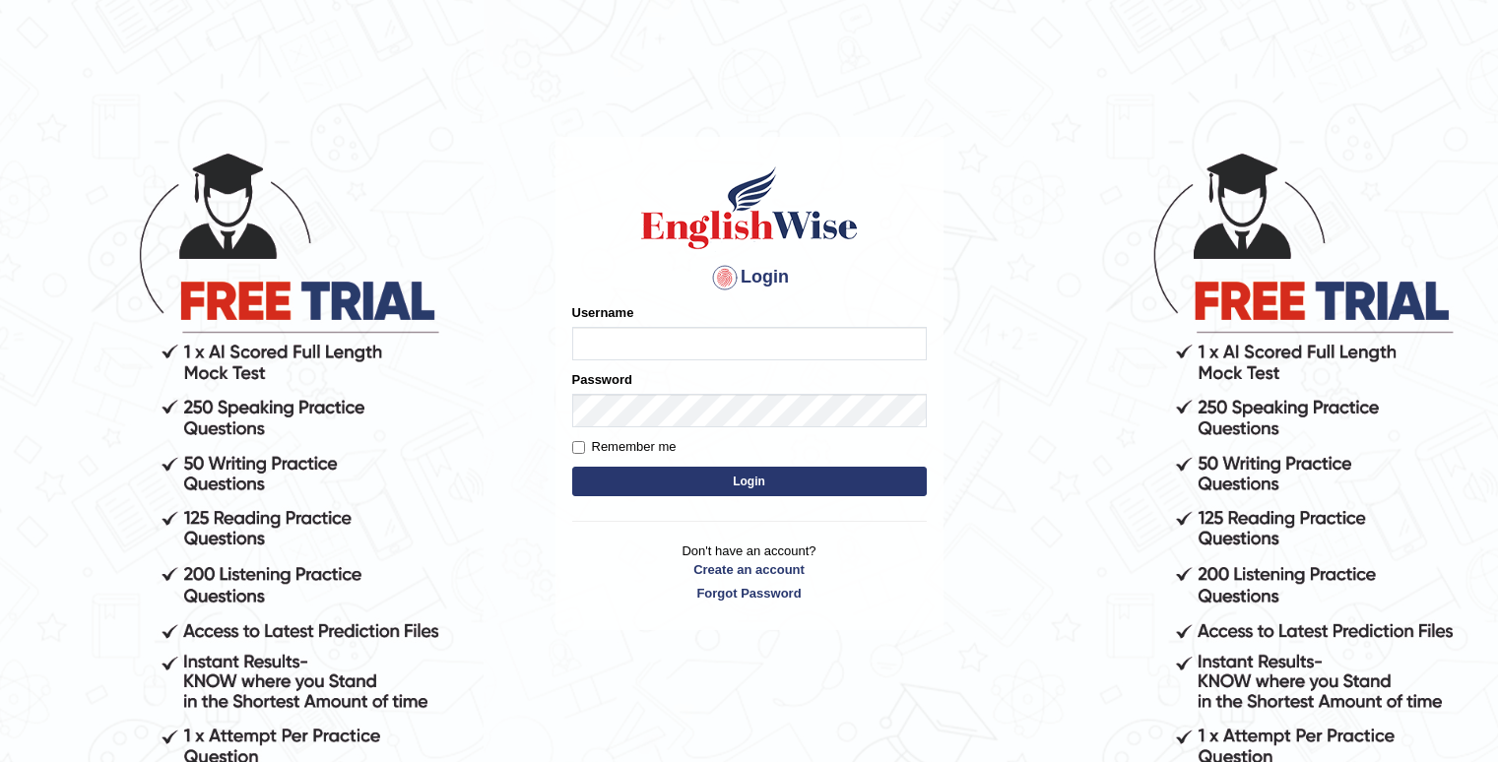  What do you see at coordinates (602, 379) in the screenshot?
I see `label: Password` at bounding box center [602, 379].